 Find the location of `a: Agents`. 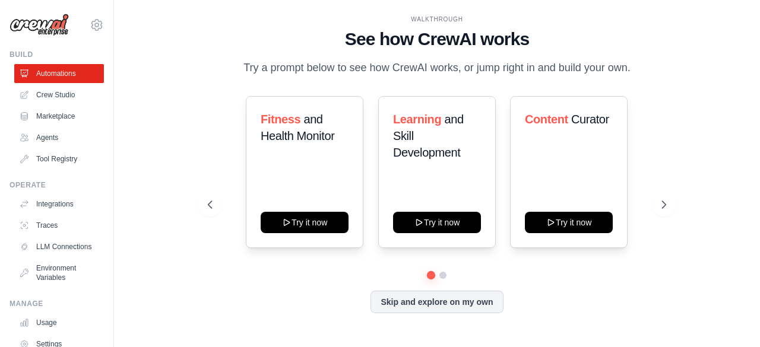

a: Agents is located at coordinates (59, 138).